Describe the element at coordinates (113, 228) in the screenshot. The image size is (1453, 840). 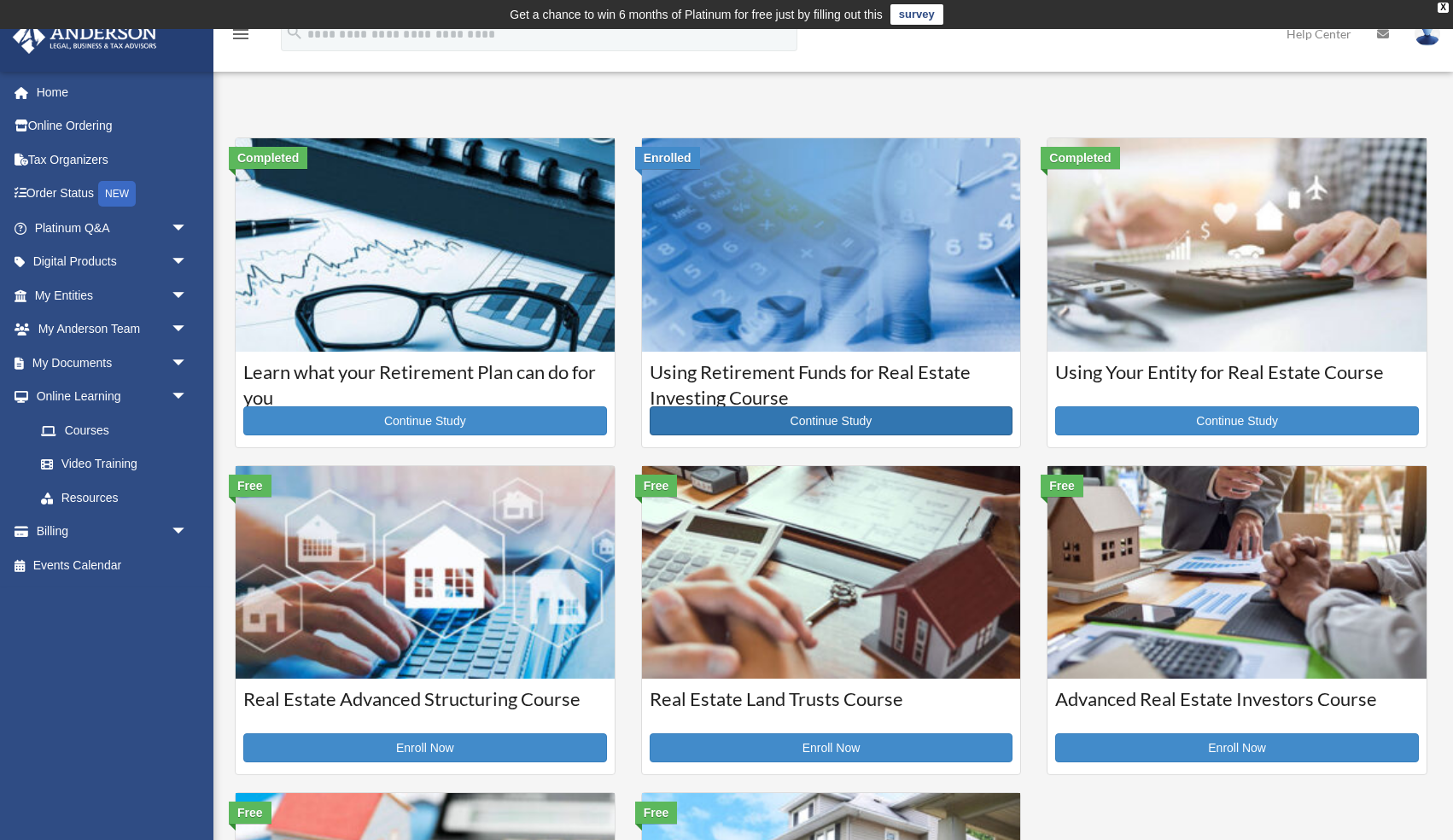
I see `a: Platinum Q&Aarrow_drop_down` at that location.